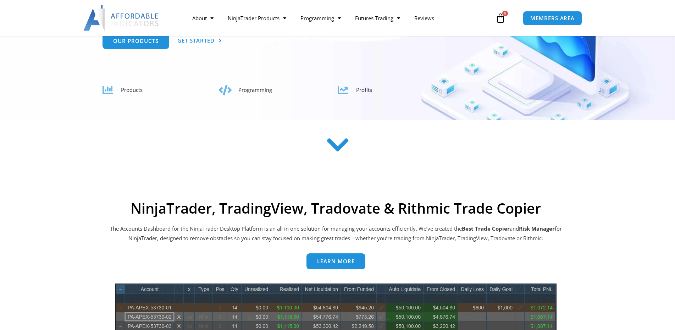  I want to click on h2: NinjaTrader, TradingView, Tradovate & Rithmic Trade Copier, so click(336, 208).